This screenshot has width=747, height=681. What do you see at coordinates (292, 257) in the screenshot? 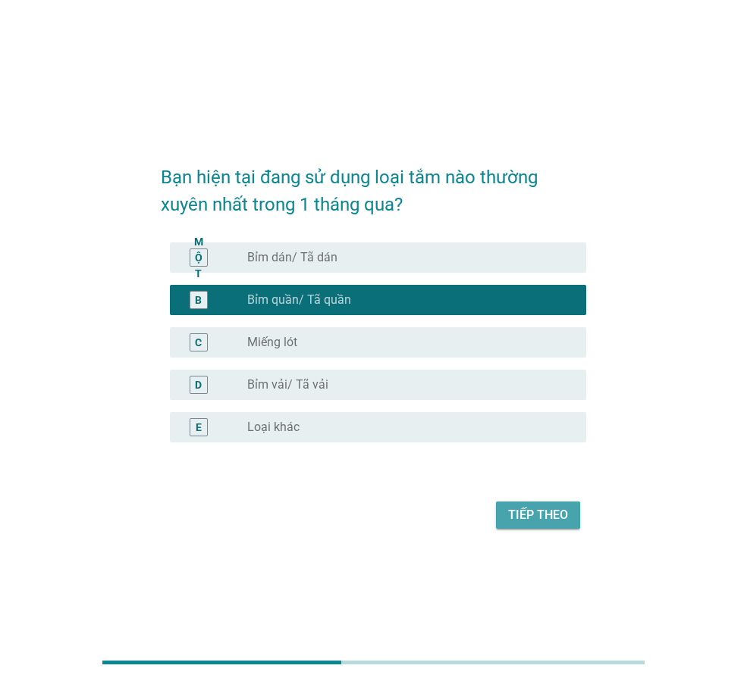
I see `font: Bỉm dán/ Tã dán` at bounding box center [292, 257].